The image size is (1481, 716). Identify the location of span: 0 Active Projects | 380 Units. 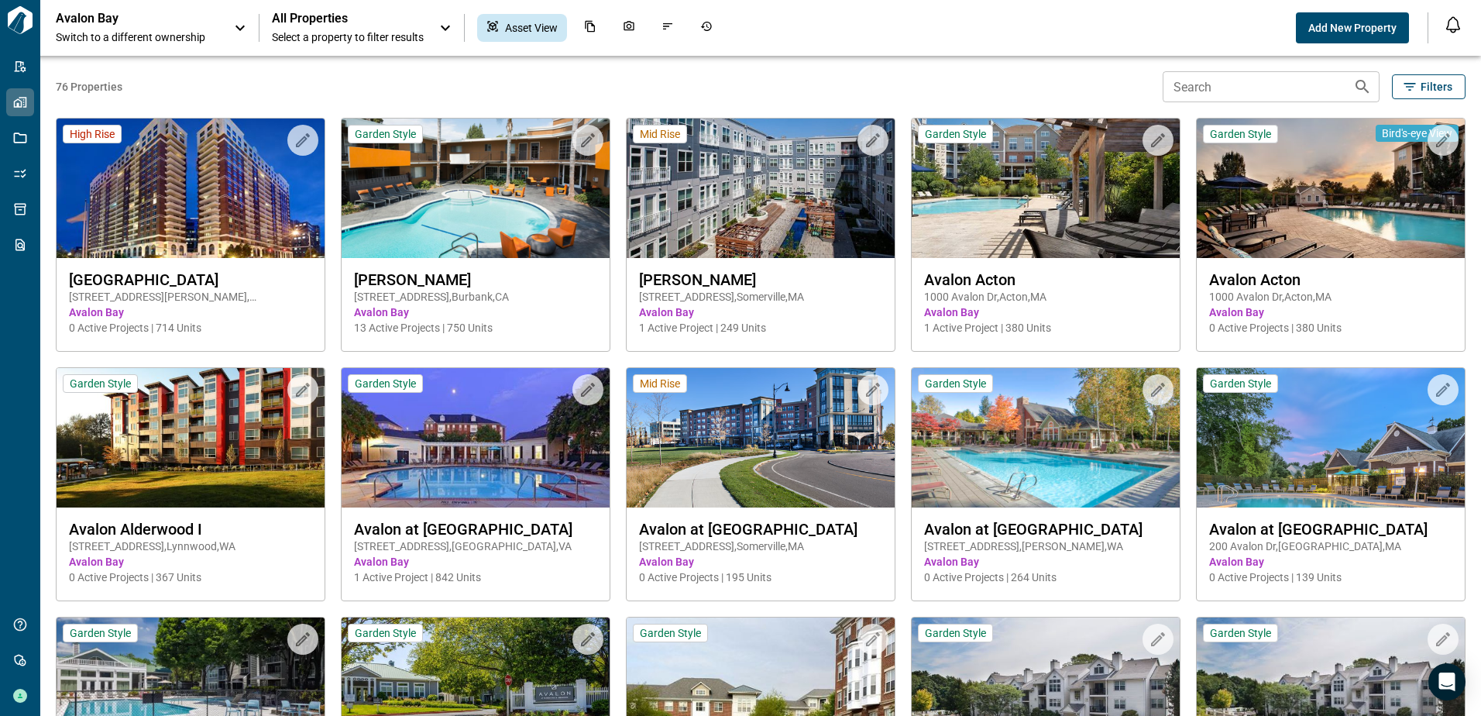
(1331, 328).